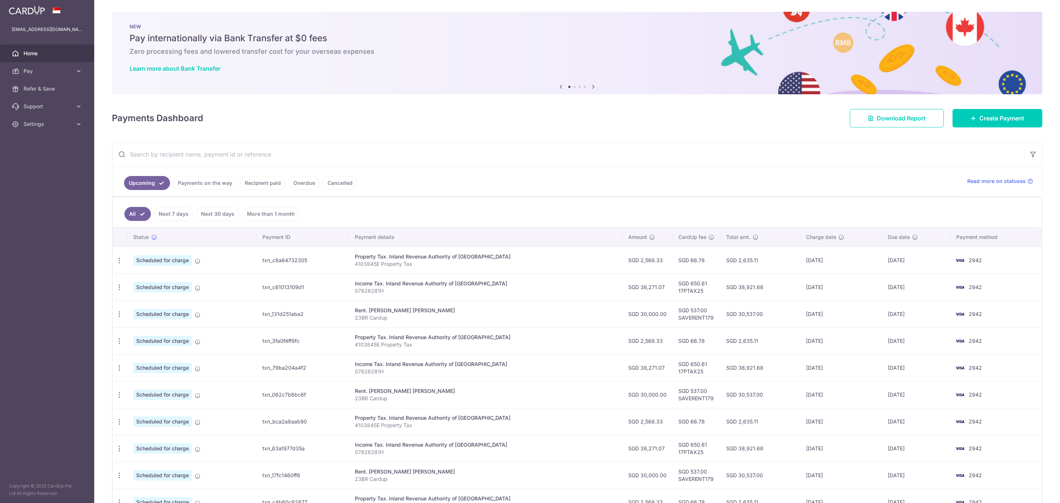  What do you see at coordinates (996, 237) in the screenshot?
I see `th: Payment method` at bounding box center [996, 237].